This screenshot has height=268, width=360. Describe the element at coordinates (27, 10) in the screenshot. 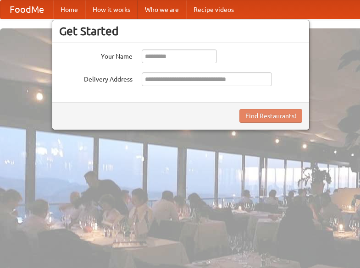

I see `a: FoodMe` at that location.